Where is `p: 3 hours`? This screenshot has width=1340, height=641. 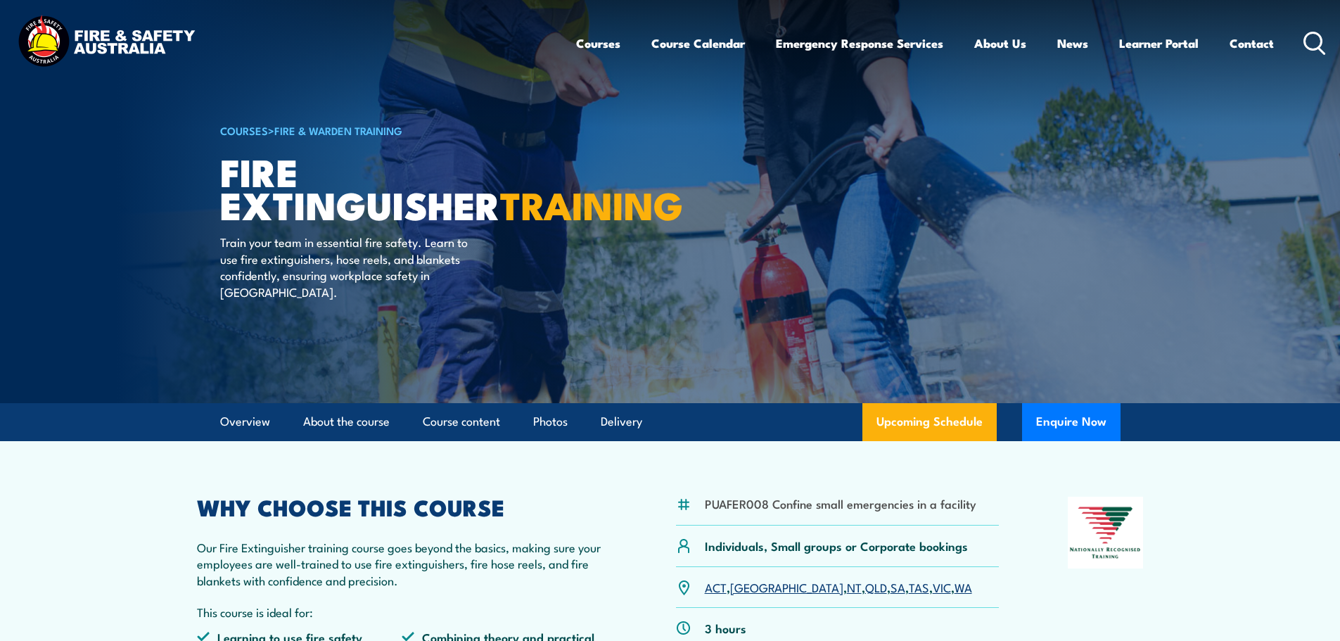
p: 3 hours is located at coordinates (725, 627).